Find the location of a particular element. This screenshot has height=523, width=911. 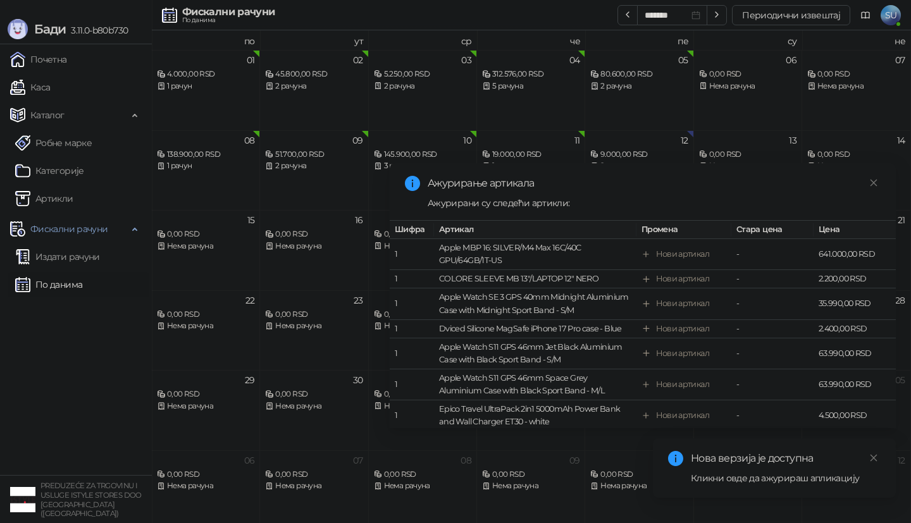

div: 15 is located at coordinates (251, 220).